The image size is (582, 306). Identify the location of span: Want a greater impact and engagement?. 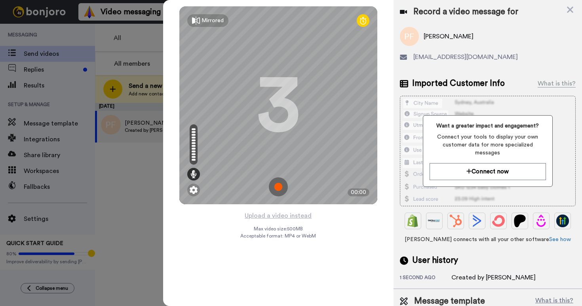
(488, 126).